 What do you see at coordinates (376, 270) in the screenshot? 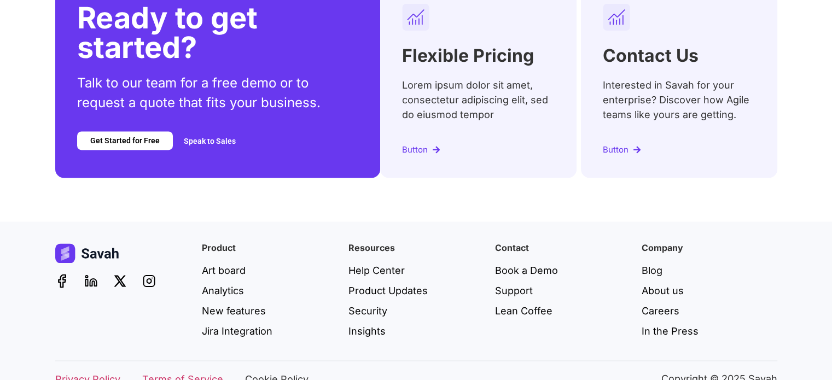
I see `span: Help Center` at bounding box center [376, 270].